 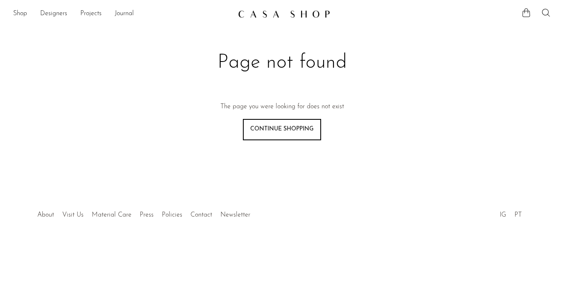 What do you see at coordinates (111, 215) in the screenshot?
I see `a: Material Care` at bounding box center [111, 215].